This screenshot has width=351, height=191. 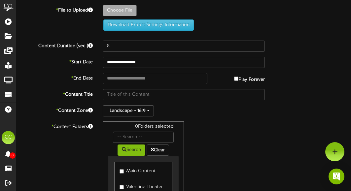 I want to click on label: End Date, so click(x=55, y=77).